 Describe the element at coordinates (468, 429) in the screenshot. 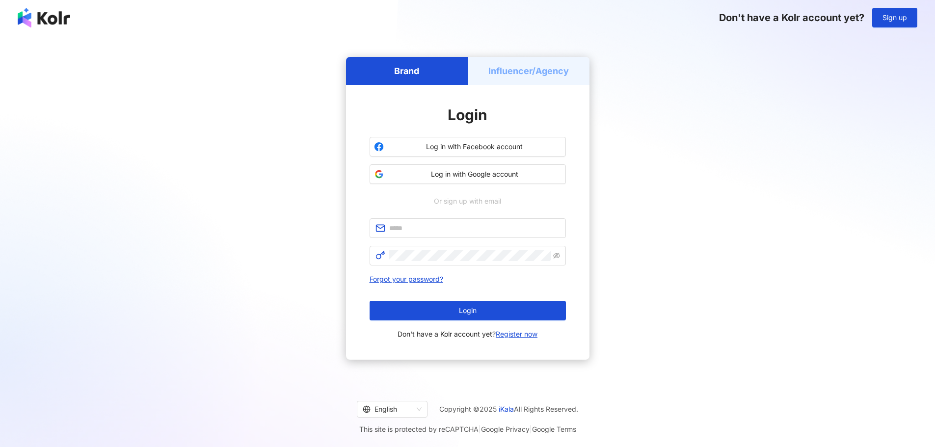

I see `span: This site is protected by reCAPTCHA` at that location.